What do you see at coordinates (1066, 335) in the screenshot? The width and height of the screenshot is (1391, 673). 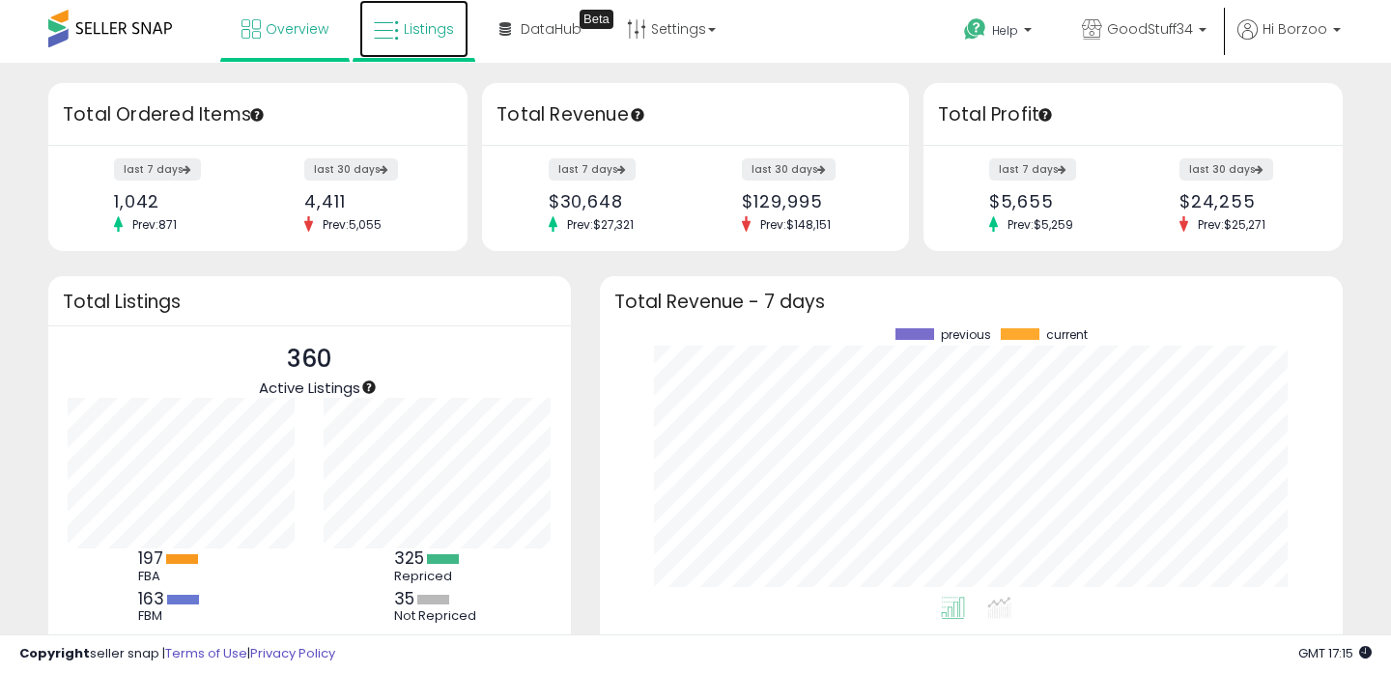 I see `span: current` at bounding box center [1066, 335].